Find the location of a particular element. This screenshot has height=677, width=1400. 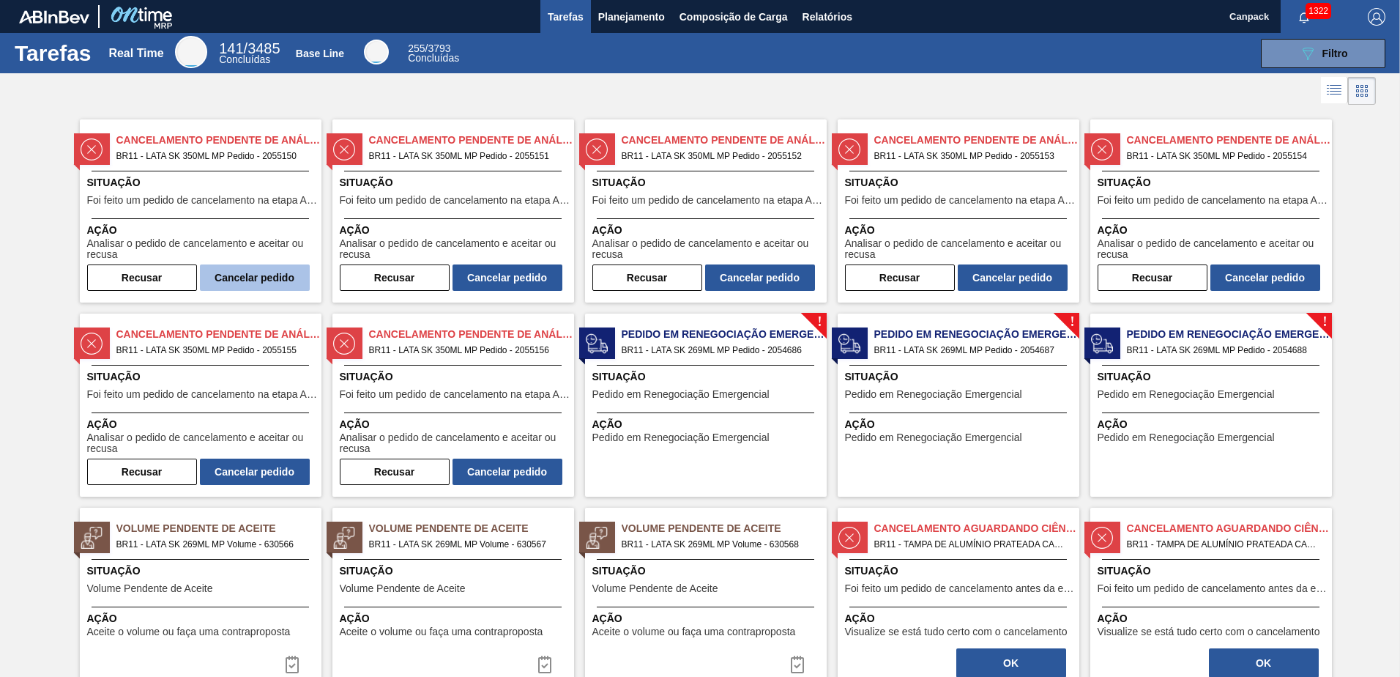

img: Logout is located at coordinates (1377, 17).